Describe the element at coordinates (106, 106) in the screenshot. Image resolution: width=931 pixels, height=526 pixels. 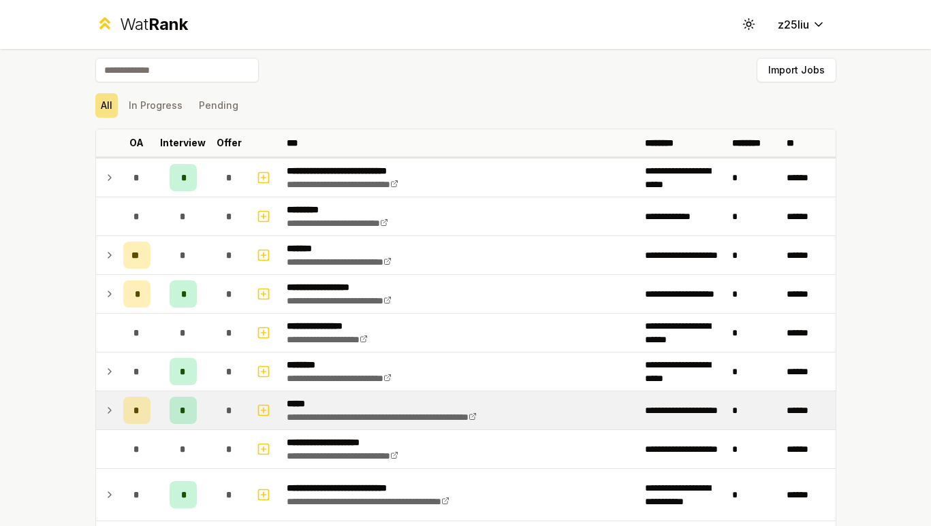
I see `button: All` at that location.